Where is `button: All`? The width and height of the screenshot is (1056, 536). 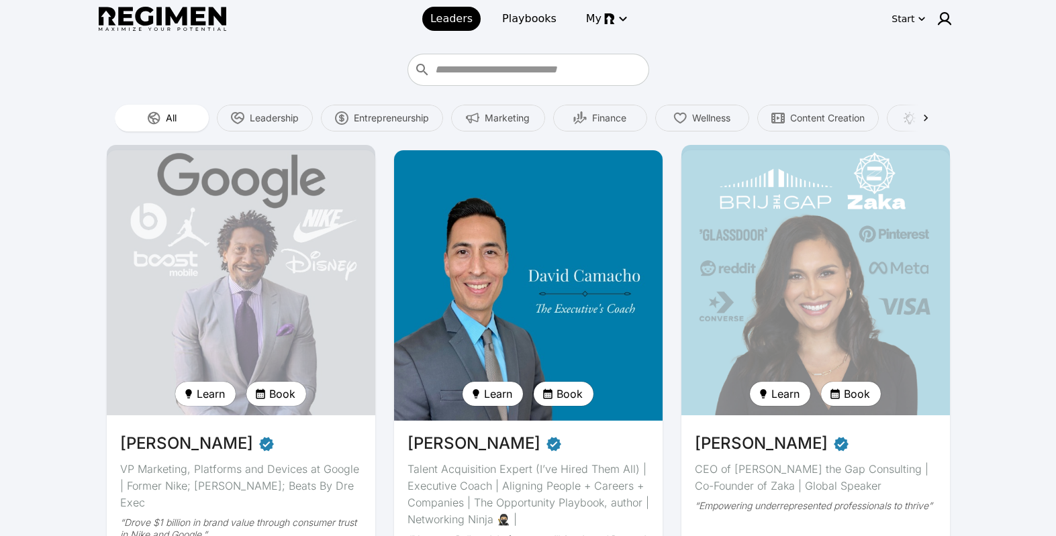
button: All is located at coordinates (162, 118).